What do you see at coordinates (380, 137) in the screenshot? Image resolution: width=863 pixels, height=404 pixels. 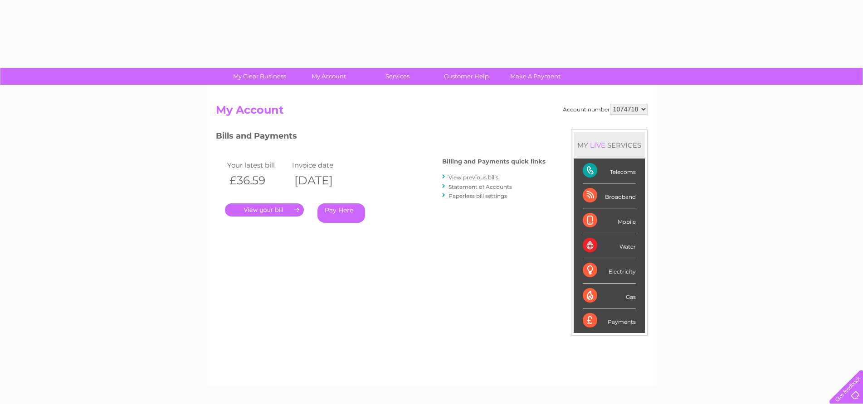 I see `h3: Bills and Payments` at bounding box center [380, 137].